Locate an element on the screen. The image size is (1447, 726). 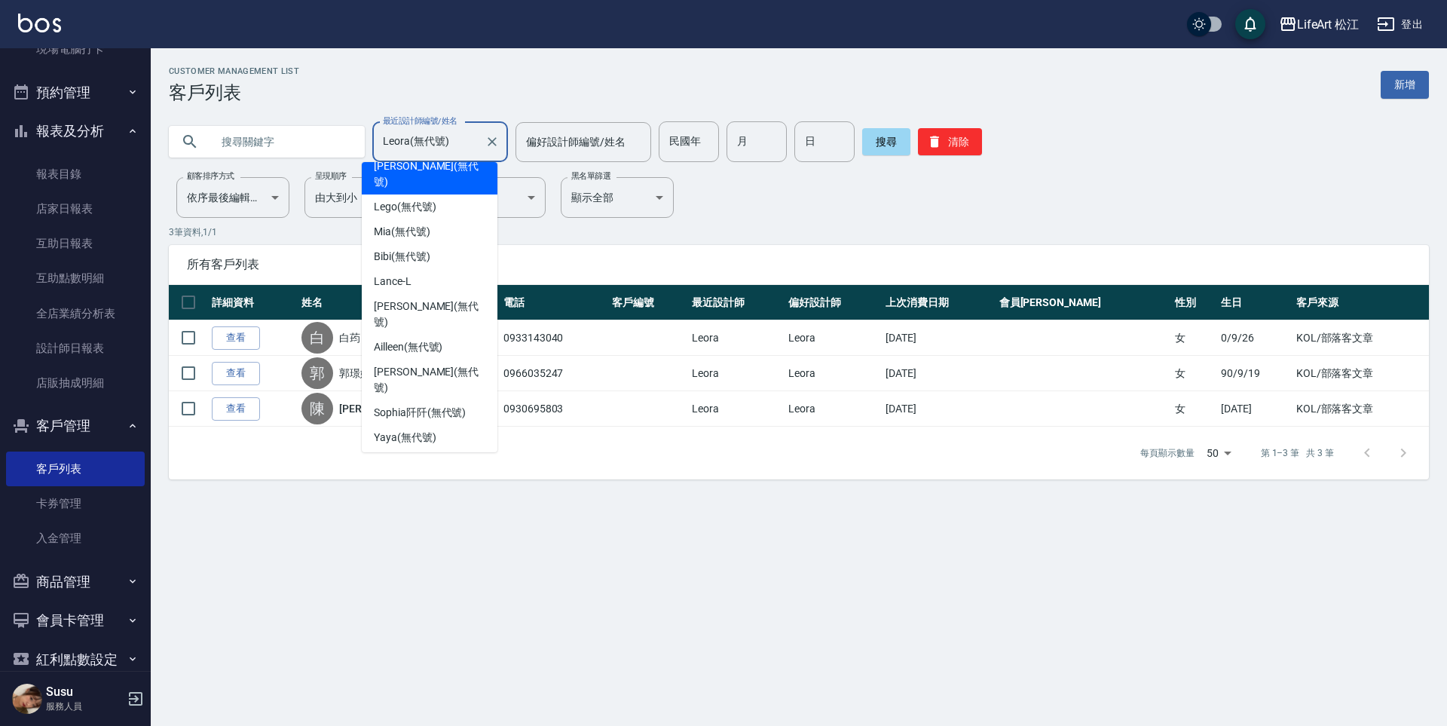
button: save is located at coordinates (1250, 24).